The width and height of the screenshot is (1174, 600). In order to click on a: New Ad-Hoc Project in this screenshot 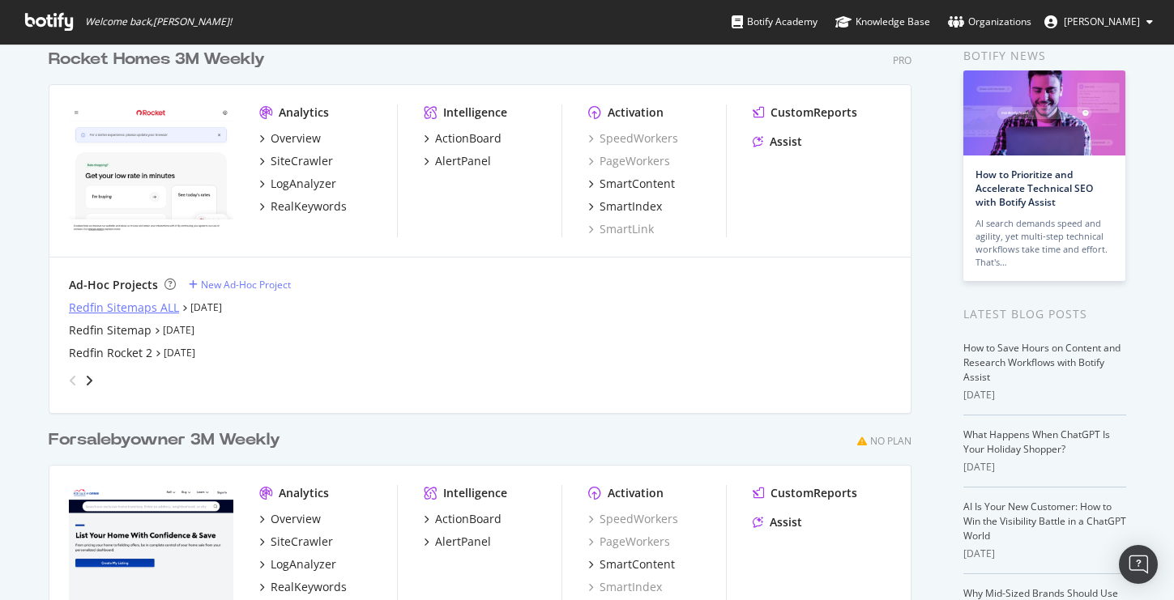, I will do `click(240, 284)`.